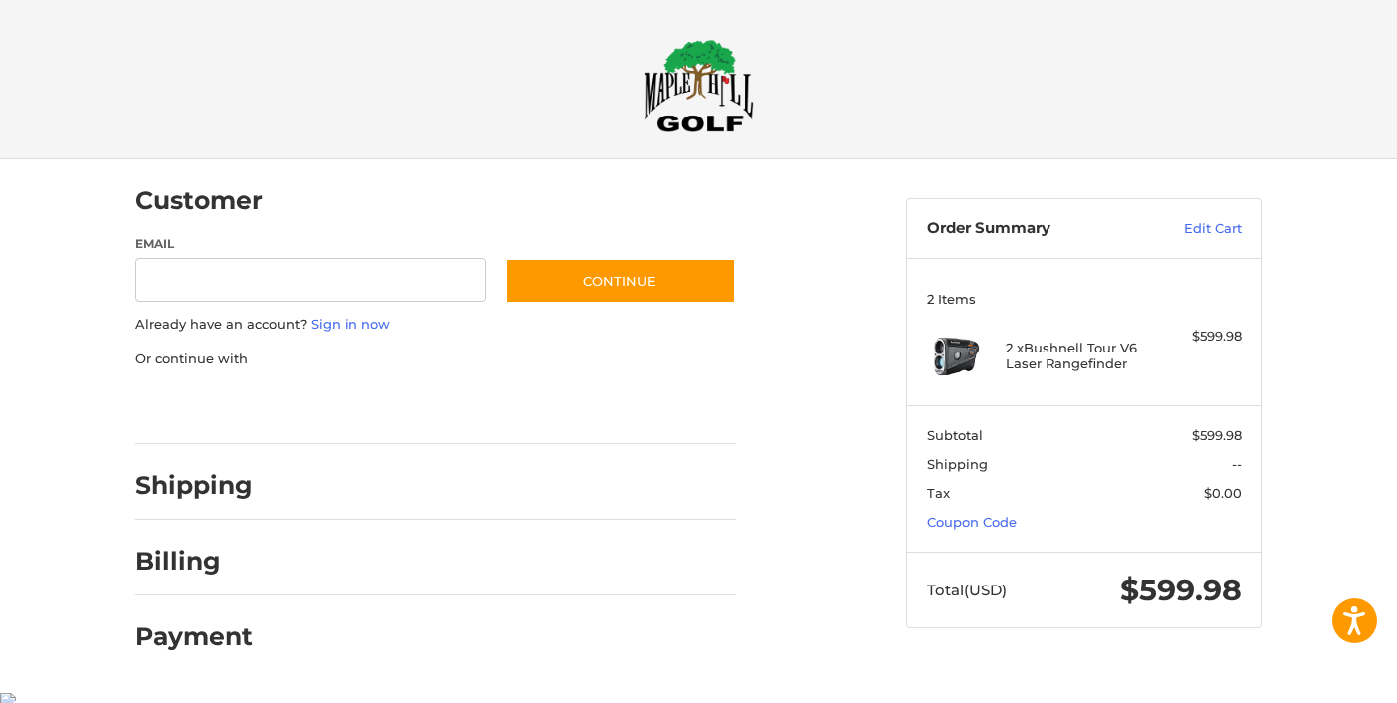 This screenshot has height=703, width=1397. I want to click on a: Sign in now, so click(350, 324).